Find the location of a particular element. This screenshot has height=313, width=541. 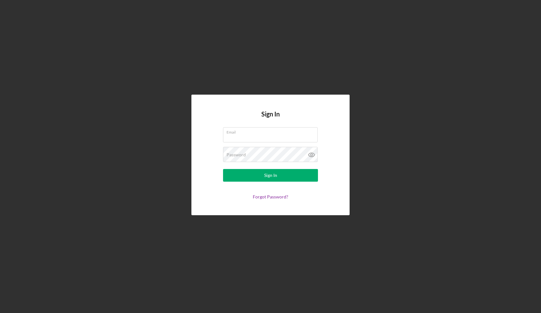

a: Forgot Password? is located at coordinates (271, 197).